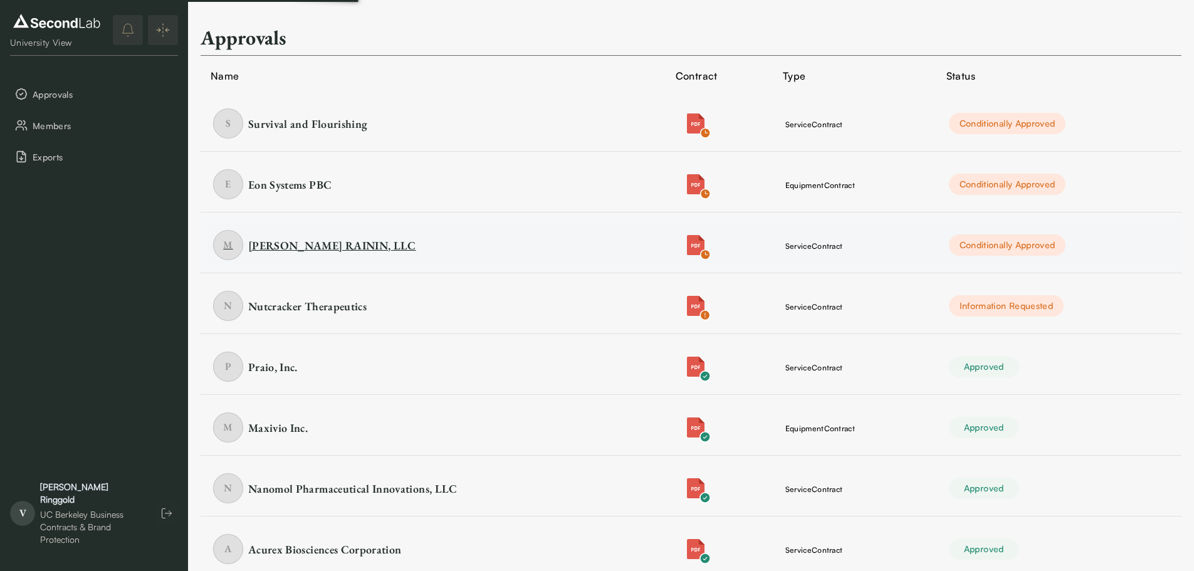 This screenshot has width=1194, height=571. I want to click on div: UC Berkeley Business Contracts & Brand Protection, so click(92, 527).